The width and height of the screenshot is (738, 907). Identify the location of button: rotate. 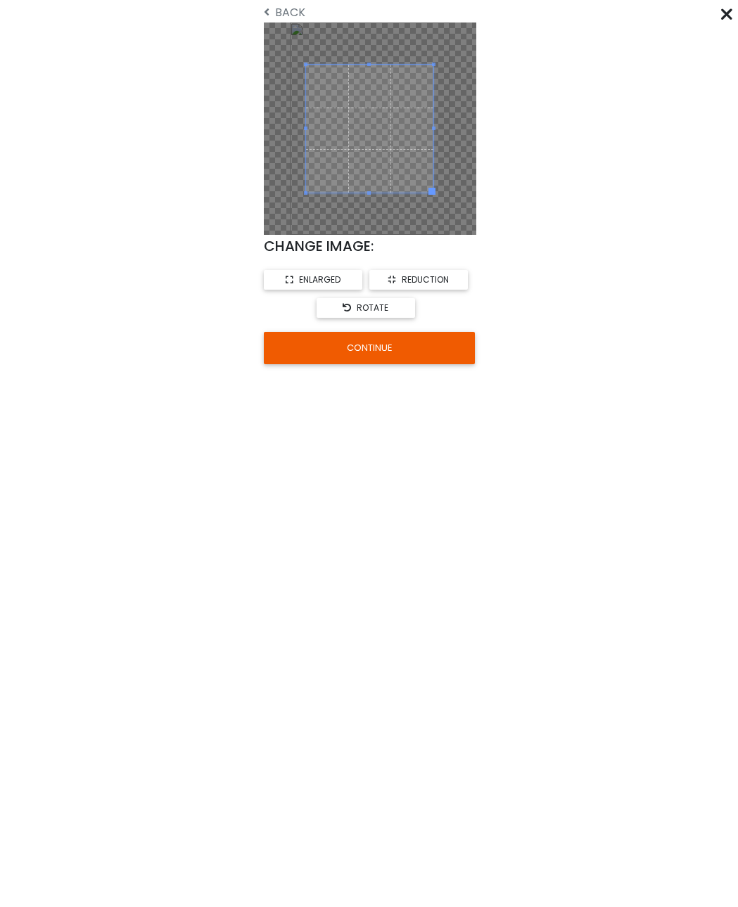
(366, 308).